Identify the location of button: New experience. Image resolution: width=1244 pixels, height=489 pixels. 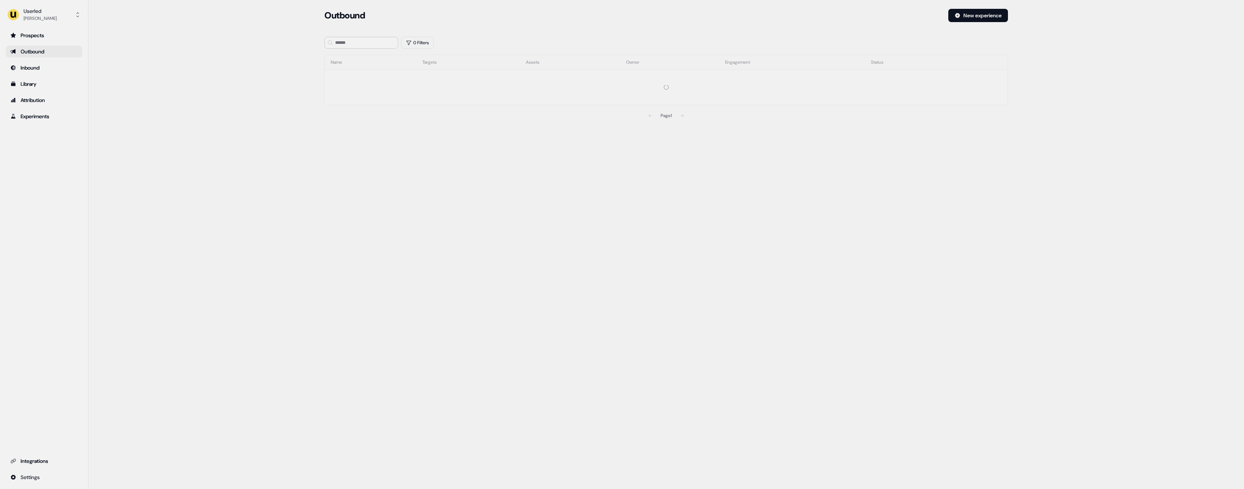
(978, 15).